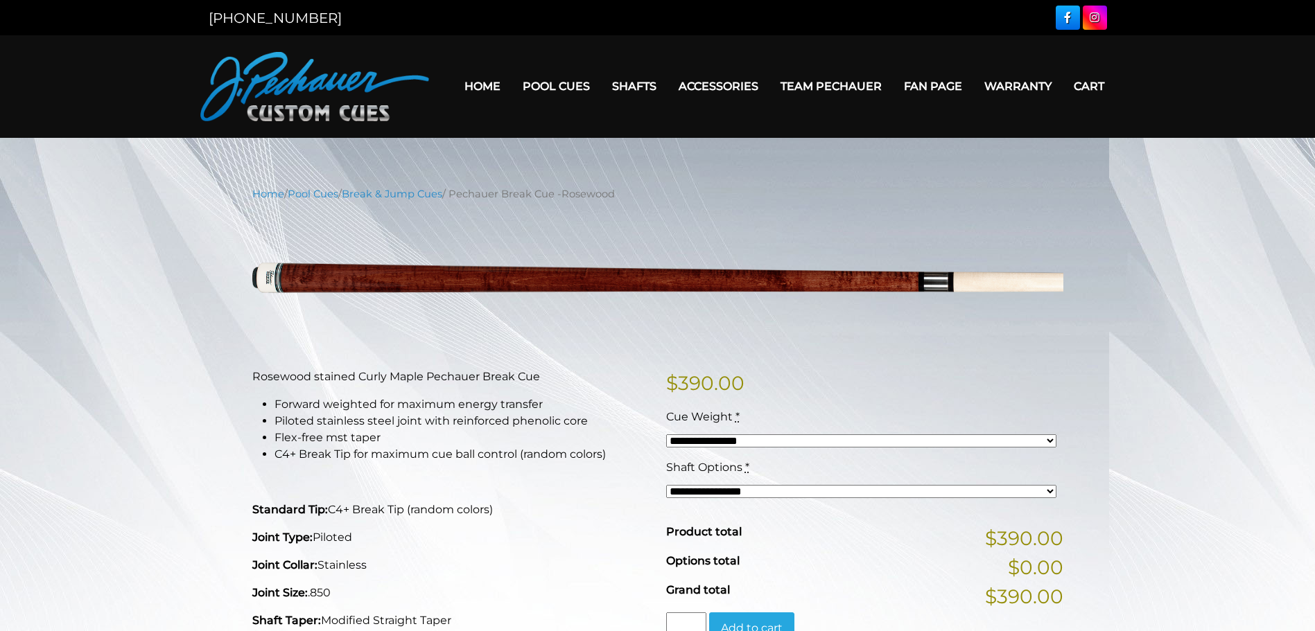 This screenshot has width=1315, height=631. I want to click on p: .850, so click(451, 593).